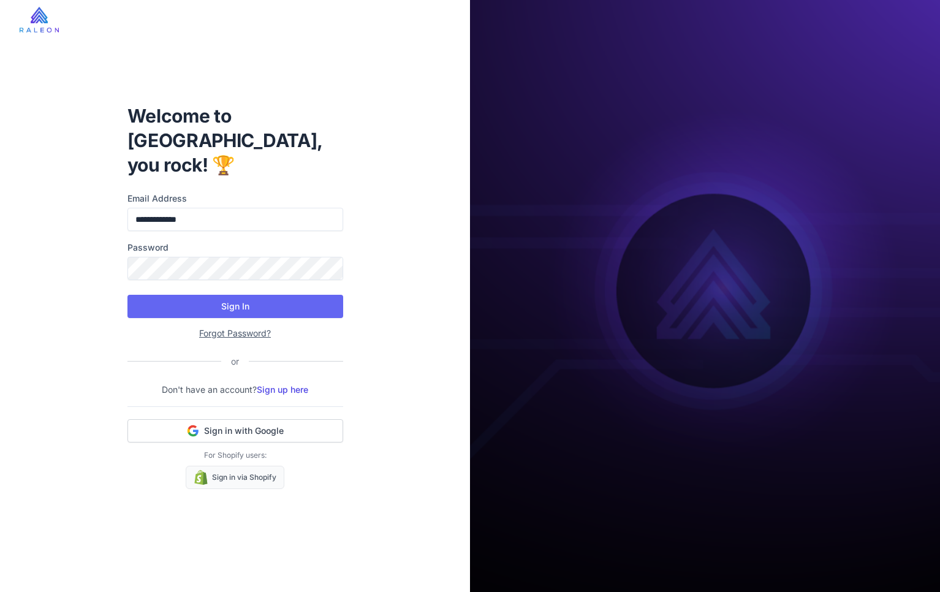 The height and width of the screenshot is (592, 940). What do you see at coordinates (235, 362) in the screenshot?
I see `div: or` at bounding box center [235, 362].